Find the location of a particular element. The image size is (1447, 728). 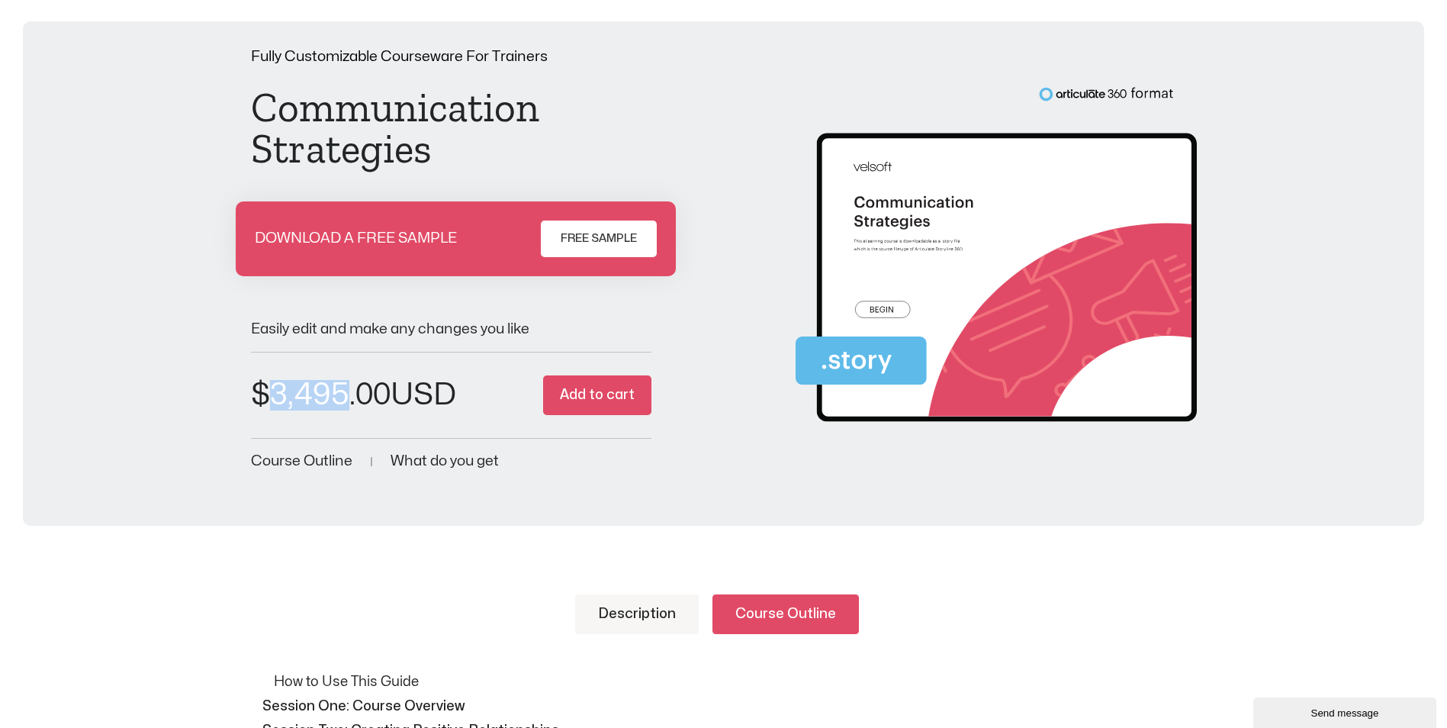

p: How to Use This Guide is located at coordinates (736, 681).